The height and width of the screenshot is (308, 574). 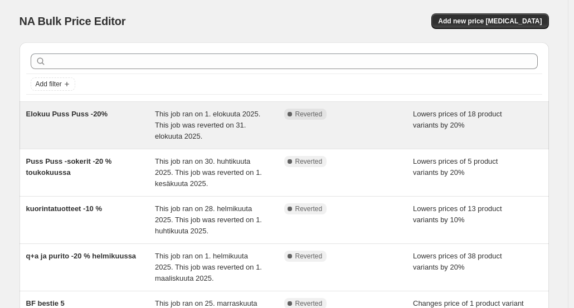 What do you see at coordinates (207, 125) in the screenshot?
I see `span: This job ran on 1. elokuuta 2025. This job was reverted on 31. elokuuta 2025.` at bounding box center [207, 125].